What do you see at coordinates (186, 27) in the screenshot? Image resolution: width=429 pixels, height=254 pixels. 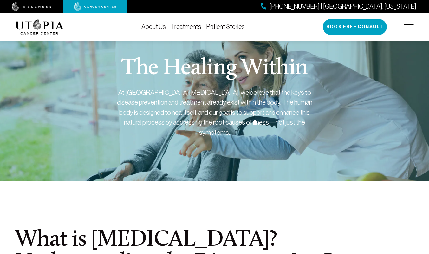 I see `a: Treatments` at bounding box center [186, 27].